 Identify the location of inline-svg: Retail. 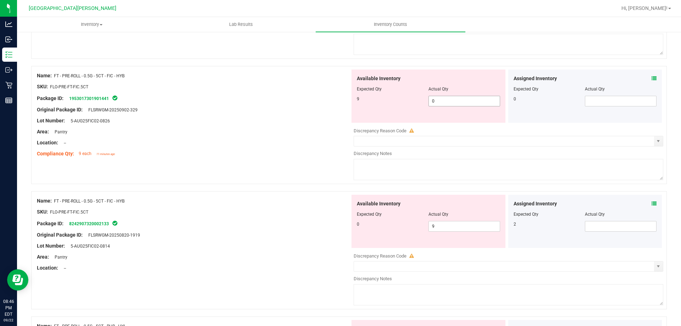
(9, 85).